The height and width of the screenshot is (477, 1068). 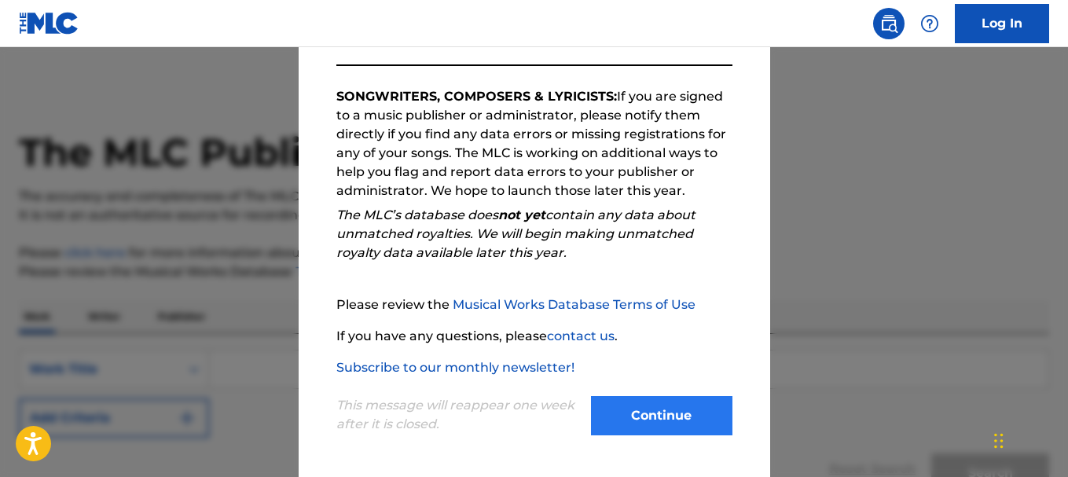 What do you see at coordinates (49, 23) in the screenshot?
I see `img: MLC Logo` at bounding box center [49, 23].